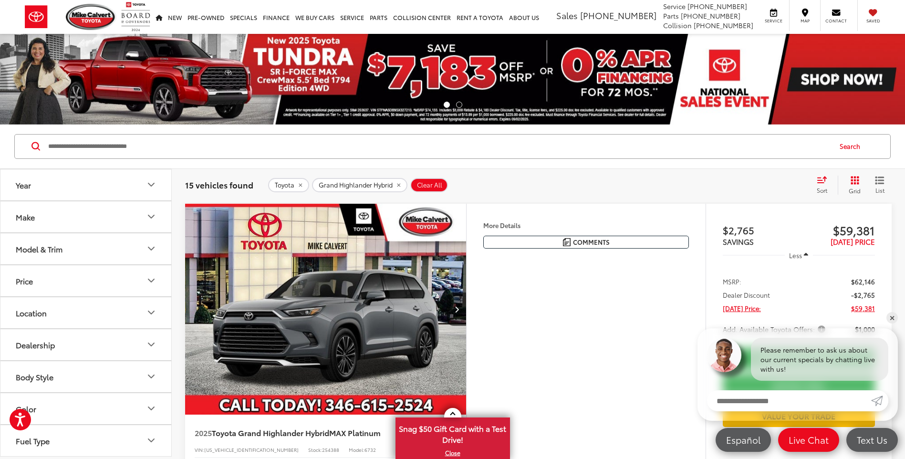 The image size is (905, 459). Describe the element at coordinates (203, 432) in the screenshot. I see `span: 2025` at that location.